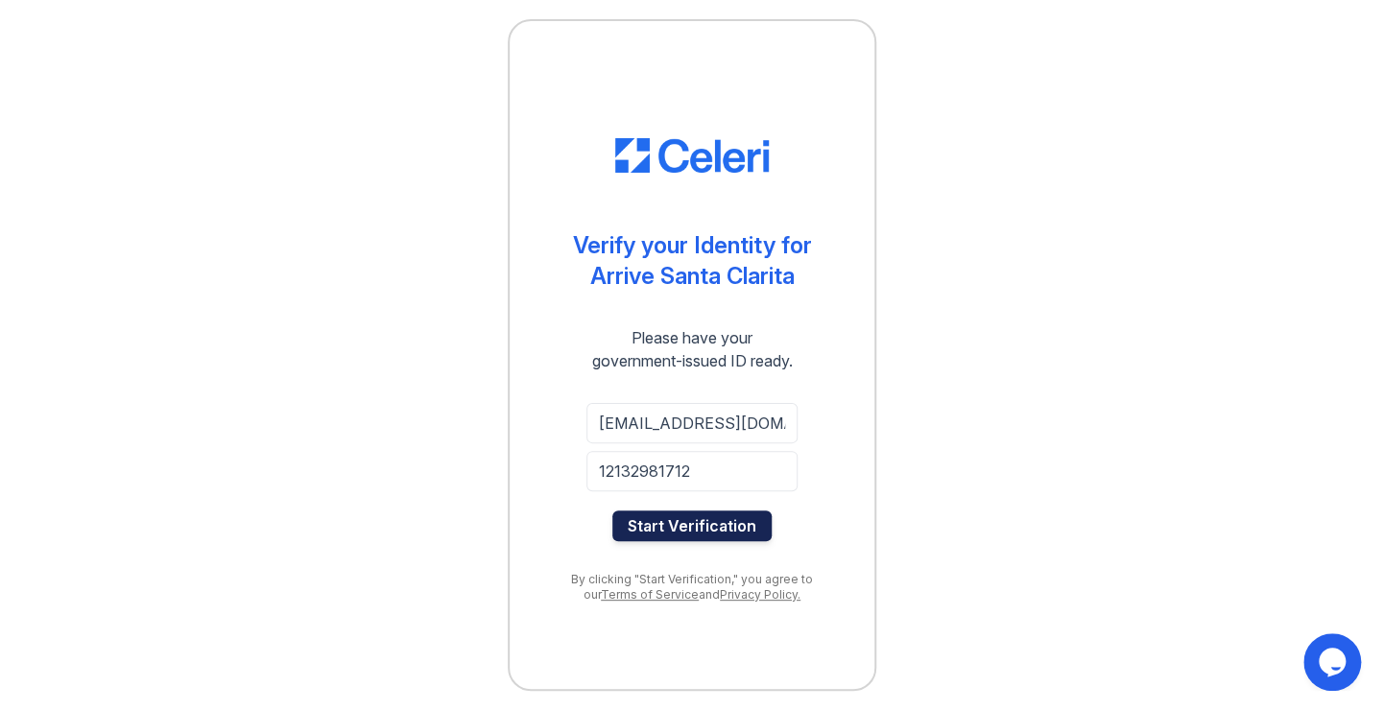  Describe the element at coordinates (692, 471) in the screenshot. I see `input: Phone` at that location.